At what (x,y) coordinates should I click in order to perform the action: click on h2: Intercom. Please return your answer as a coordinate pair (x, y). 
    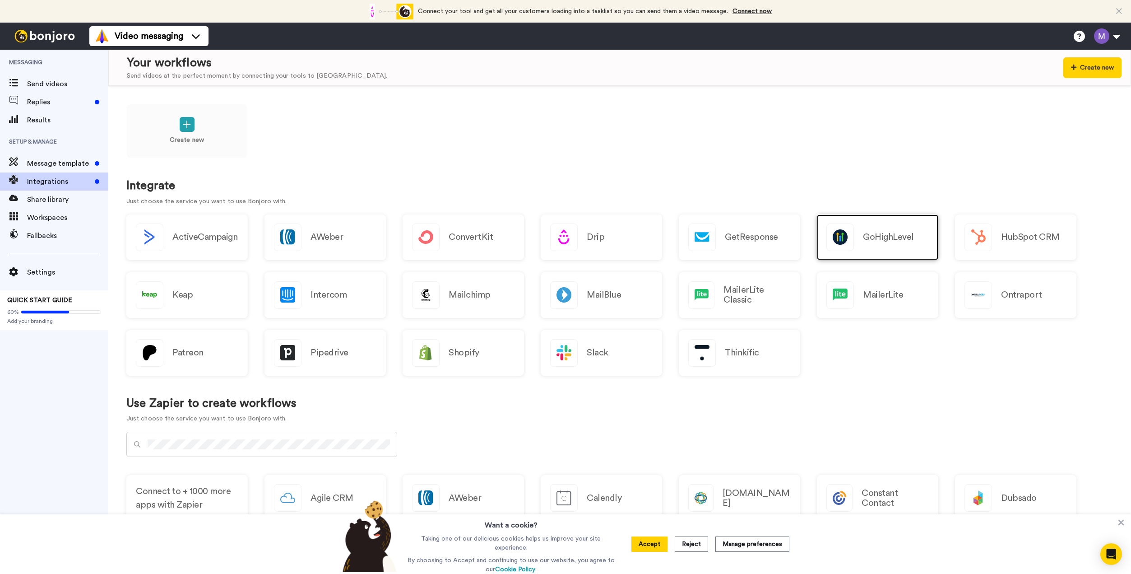
    Looking at the image, I should click on (329, 295).